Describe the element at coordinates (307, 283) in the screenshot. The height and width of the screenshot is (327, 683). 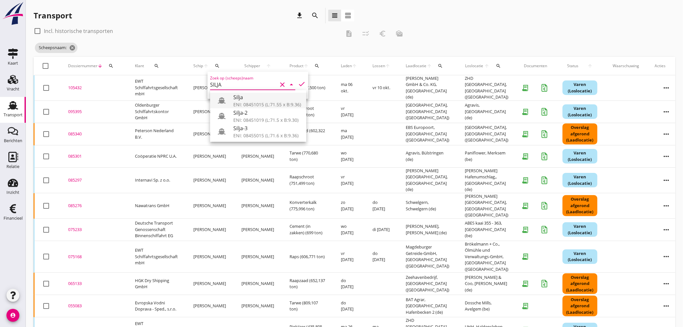
I see `td: Raapzaad (652,137 ton)` at that location.